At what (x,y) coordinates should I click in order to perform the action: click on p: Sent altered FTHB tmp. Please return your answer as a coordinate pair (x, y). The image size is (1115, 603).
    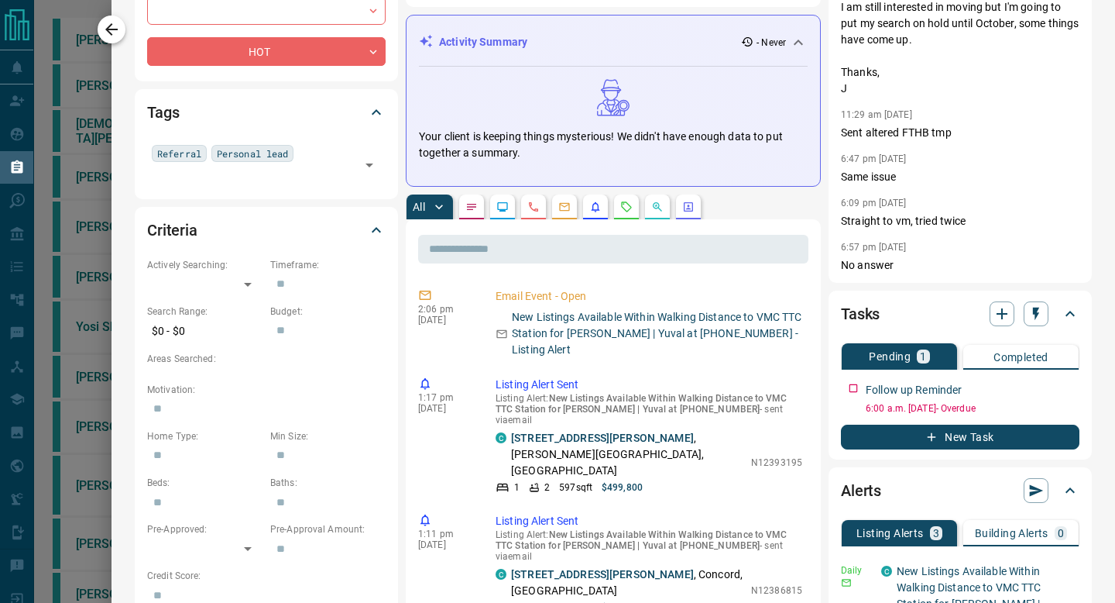
    Looking at the image, I should click on (960, 132).